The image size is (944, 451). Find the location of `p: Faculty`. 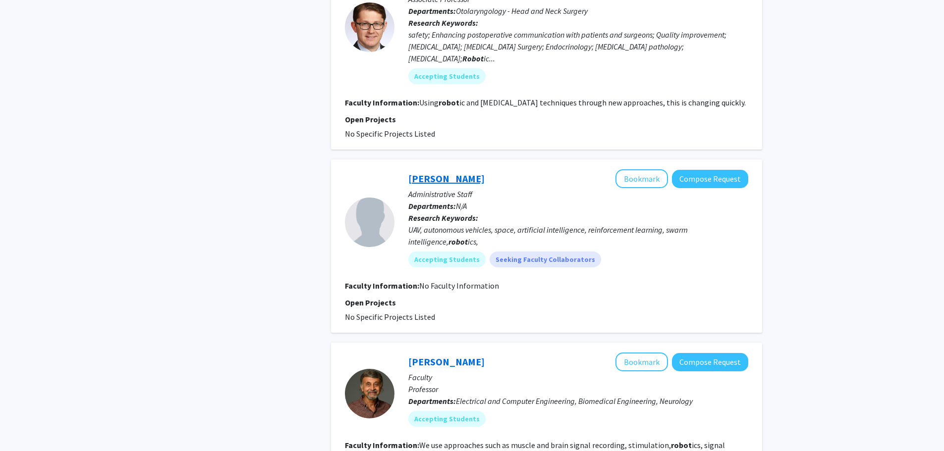

p: Faculty is located at coordinates (578, 378).